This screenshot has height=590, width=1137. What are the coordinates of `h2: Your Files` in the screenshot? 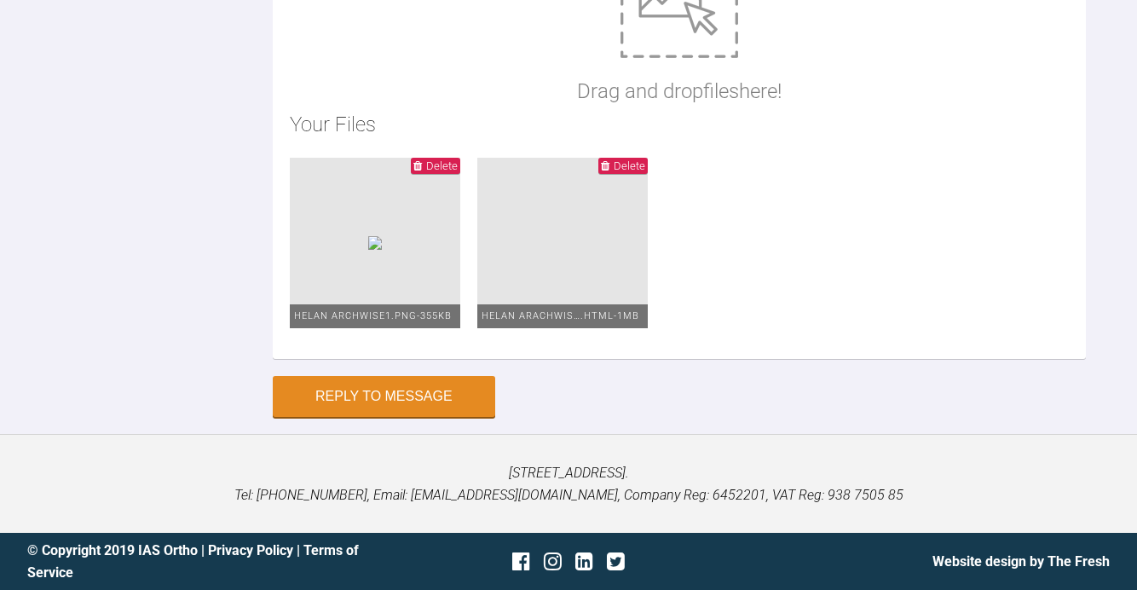 It's located at (679, 124).